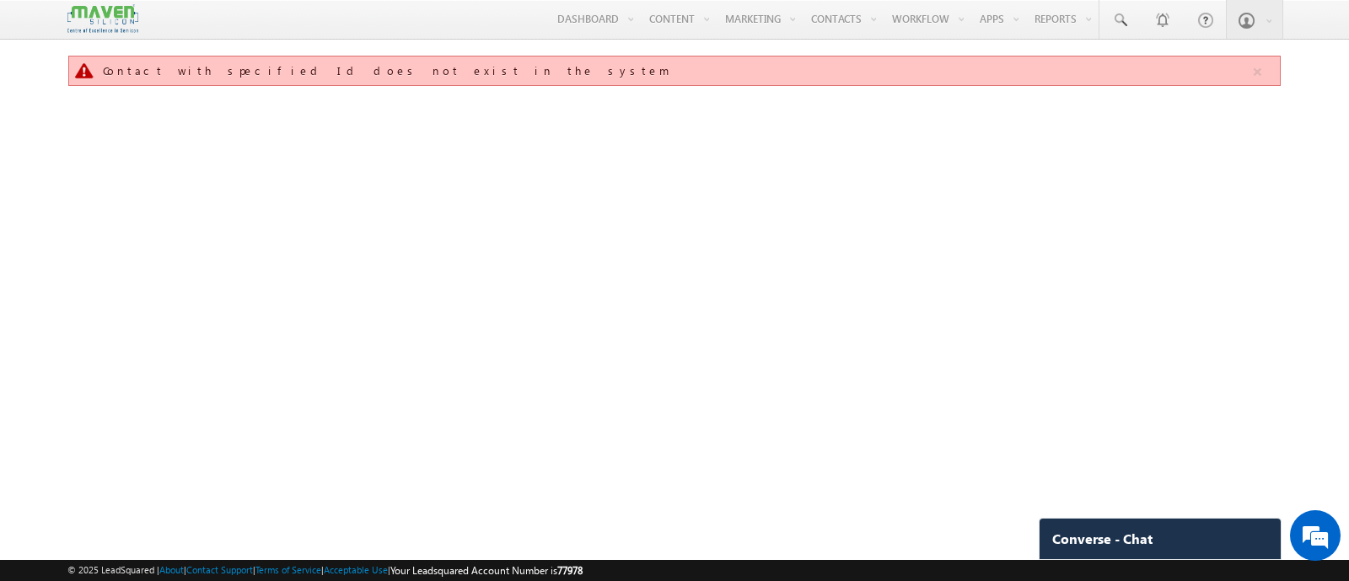 The image size is (1349, 581). What do you see at coordinates (288, 569) in the screenshot?
I see `a: Terms of Service` at bounding box center [288, 569].